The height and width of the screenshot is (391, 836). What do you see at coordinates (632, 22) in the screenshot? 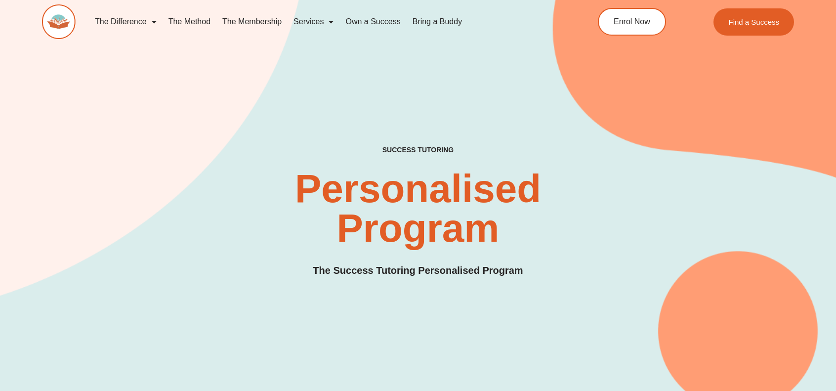
I see `a: Enrol Now` at bounding box center [632, 22].